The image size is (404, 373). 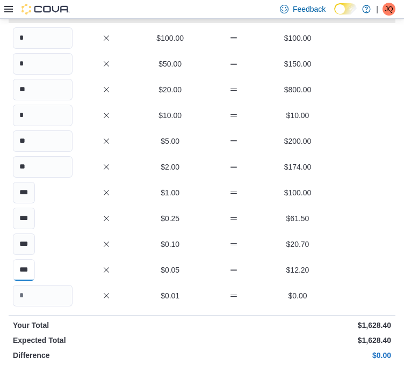 I want to click on p: $200.00, so click(x=298, y=141).